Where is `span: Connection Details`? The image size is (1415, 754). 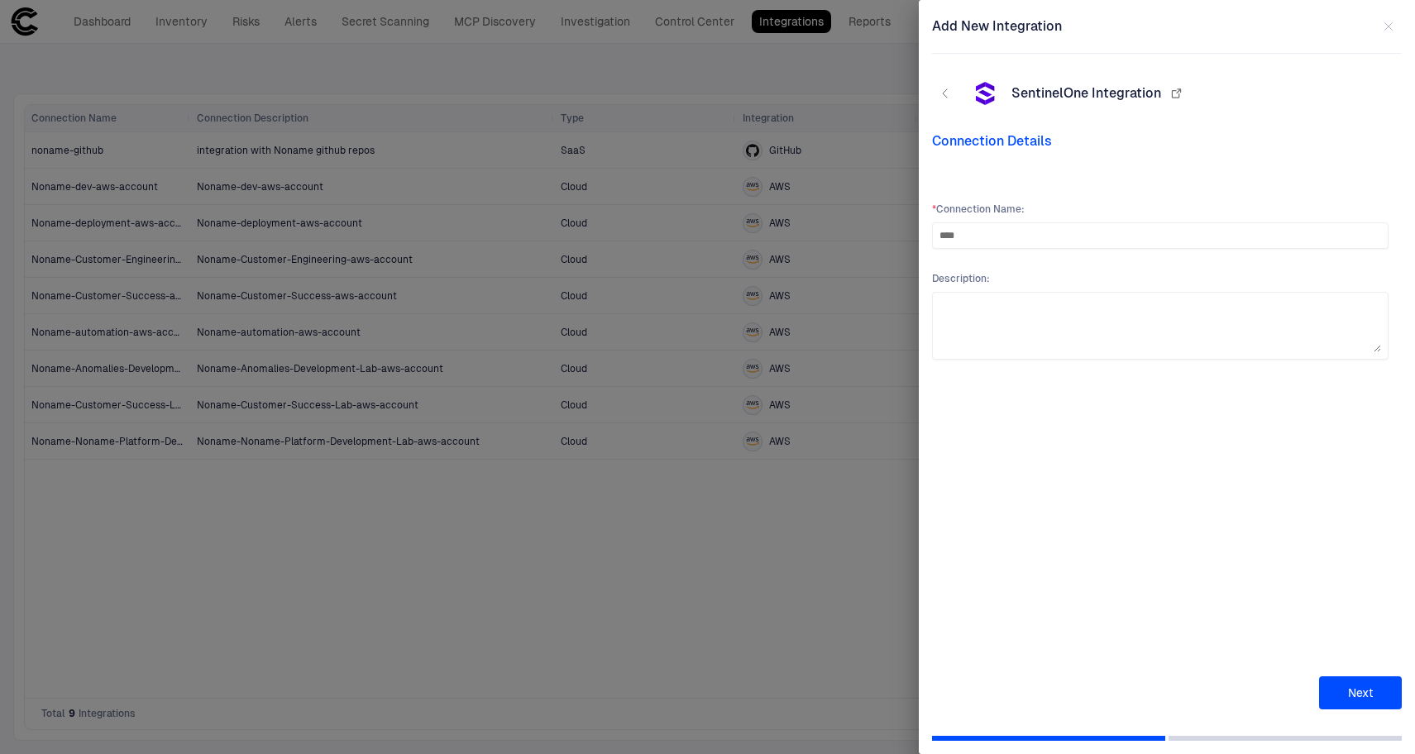 span: Connection Details is located at coordinates (1167, 141).